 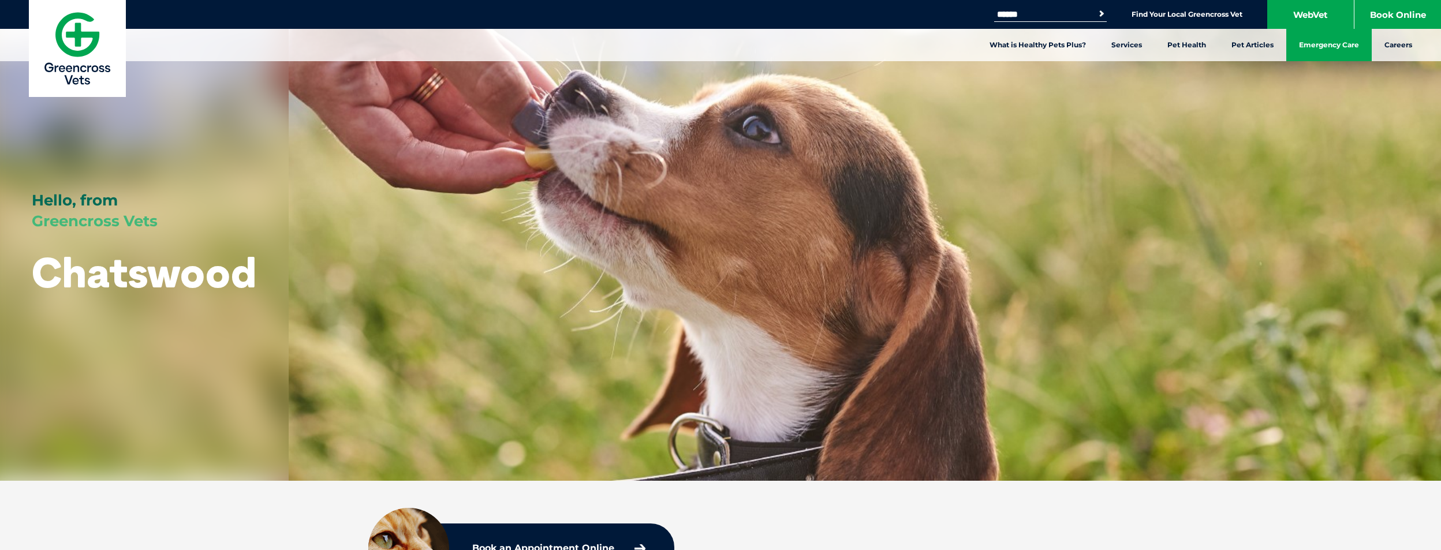 I want to click on a: What is Healthy Pets Plus?, so click(x=1038, y=45).